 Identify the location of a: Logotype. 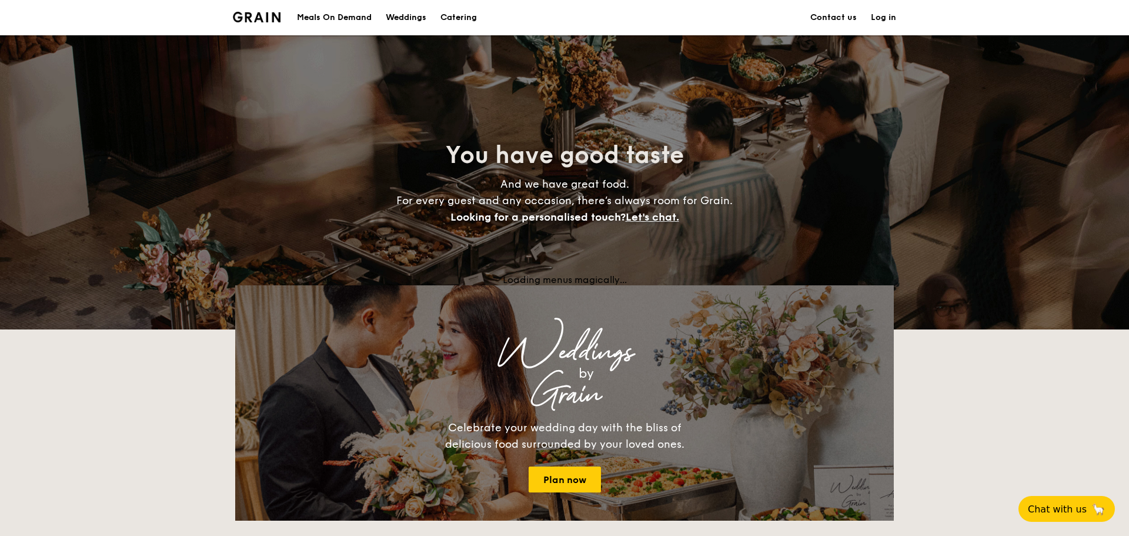
(256, 17).